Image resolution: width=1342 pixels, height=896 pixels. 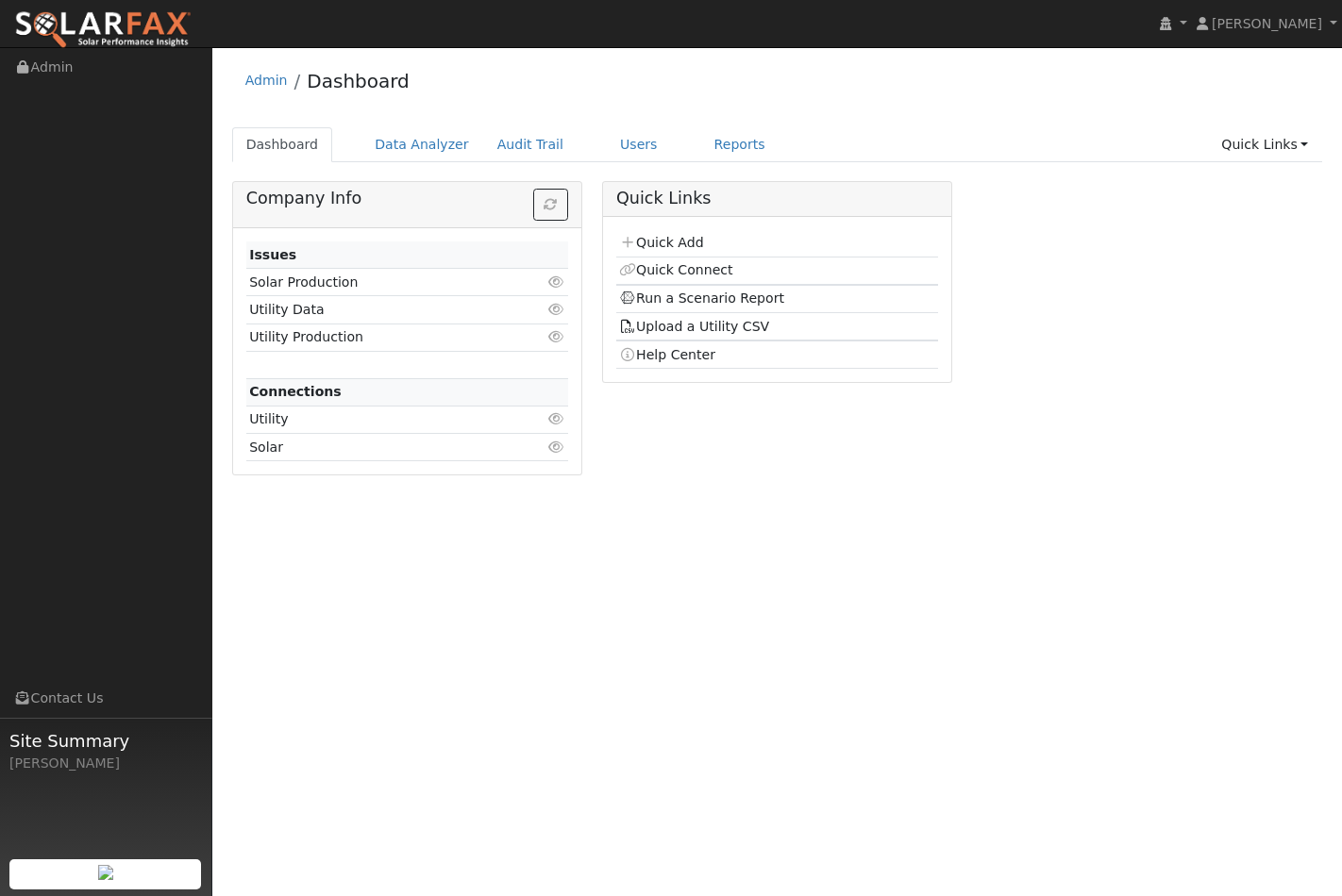 I want to click on a: Quick Add, so click(x=661, y=242).